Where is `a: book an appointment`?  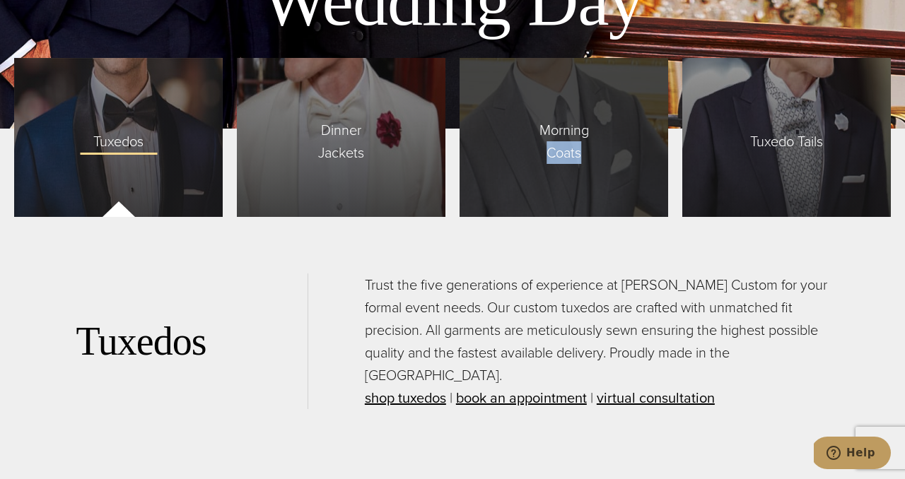 a: book an appointment is located at coordinates (521, 398).